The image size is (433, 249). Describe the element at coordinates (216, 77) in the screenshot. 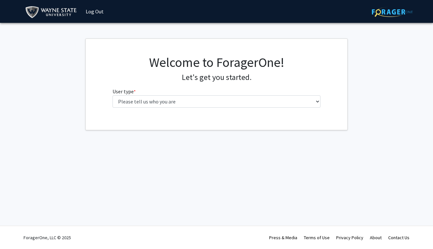

I see `h4: Let's get you started.` at that location.